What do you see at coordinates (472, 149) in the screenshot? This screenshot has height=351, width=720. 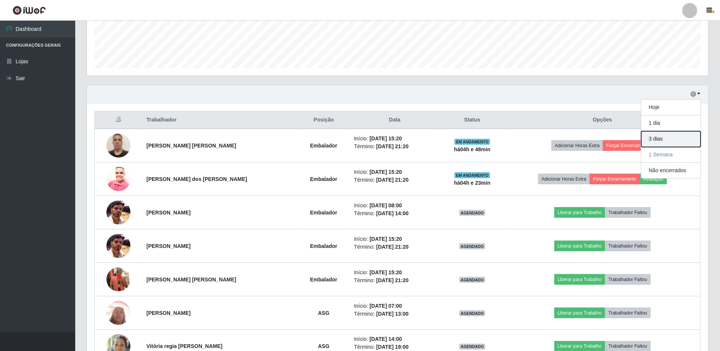 I see `strong: há 04 h e 48 min` at bounding box center [472, 149].